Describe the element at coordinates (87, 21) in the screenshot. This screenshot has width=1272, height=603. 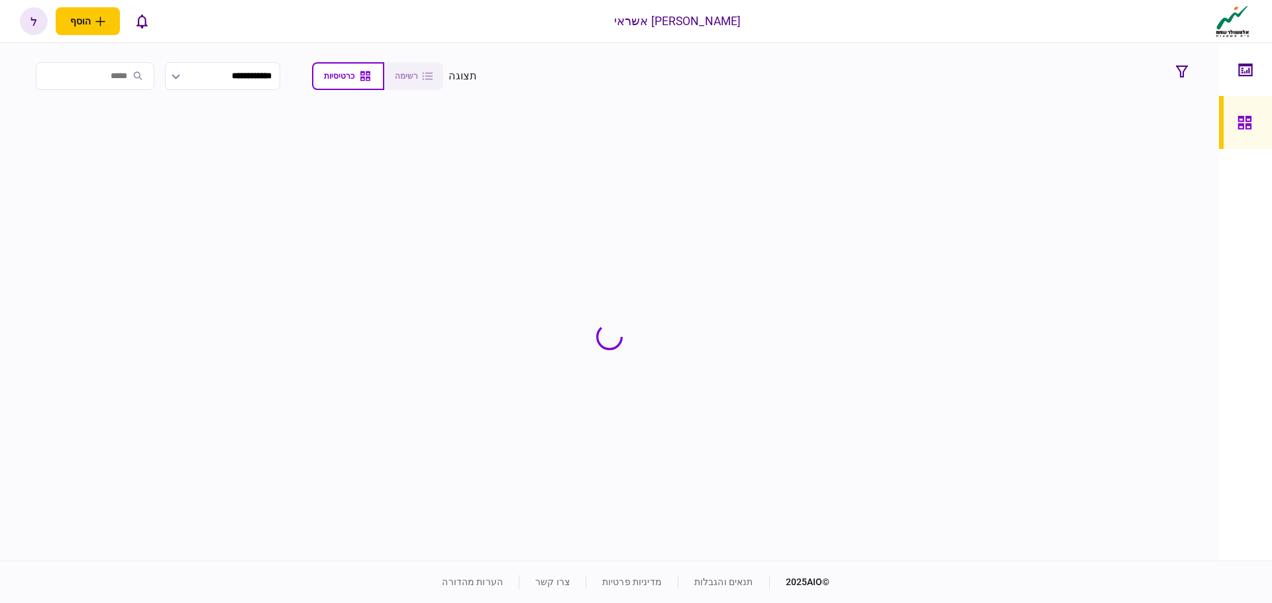
I see `button: פתח תפריט להוספת לקוח` at that location.